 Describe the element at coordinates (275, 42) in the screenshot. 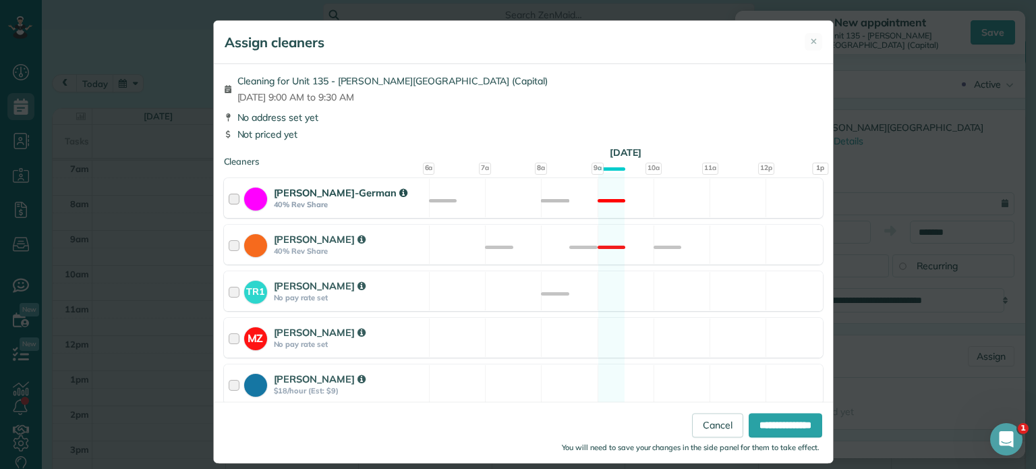

I see `h5: Assign cleaners` at that location.